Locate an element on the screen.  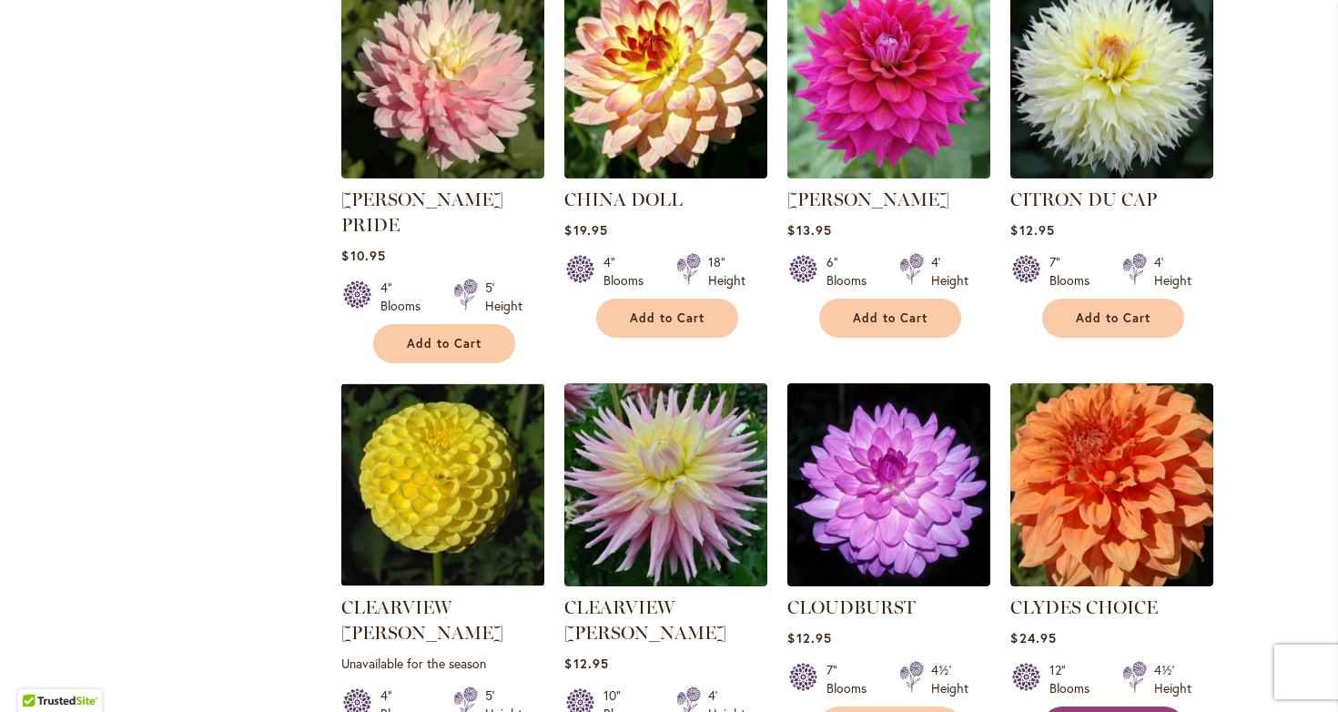
a: CLEARVIEW DANIEL is located at coordinates (442, 581).